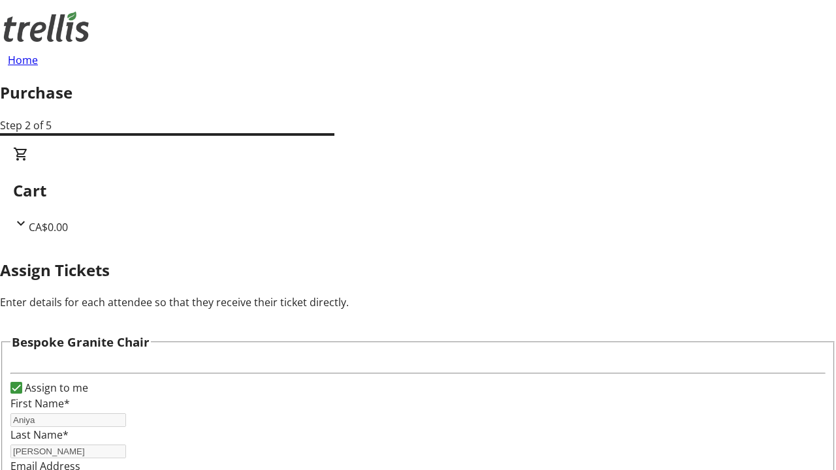 Image resolution: width=836 pixels, height=470 pixels. What do you see at coordinates (40, 404) in the screenshot?
I see `label: First Name*` at bounding box center [40, 404].